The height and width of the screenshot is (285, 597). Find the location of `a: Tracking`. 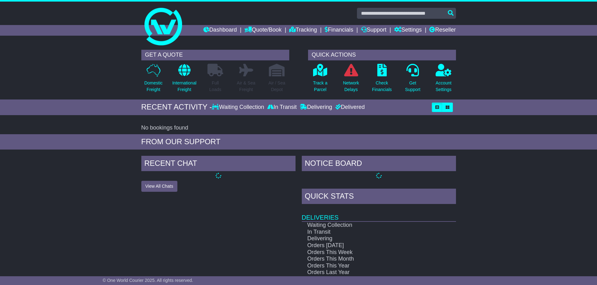

a: Tracking is located at coordinates (303, 30).